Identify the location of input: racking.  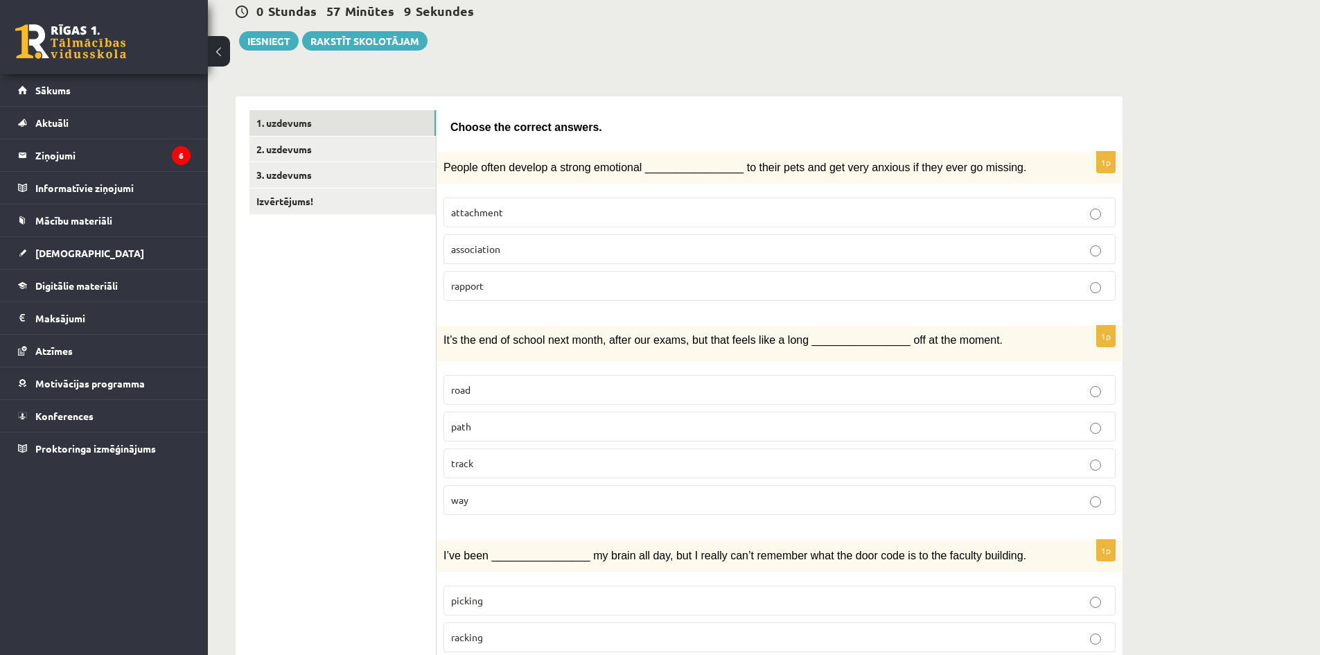
(1096, 639).